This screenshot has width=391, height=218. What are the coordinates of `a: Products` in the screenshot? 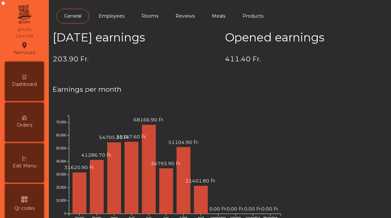 It's located at (253, 16).